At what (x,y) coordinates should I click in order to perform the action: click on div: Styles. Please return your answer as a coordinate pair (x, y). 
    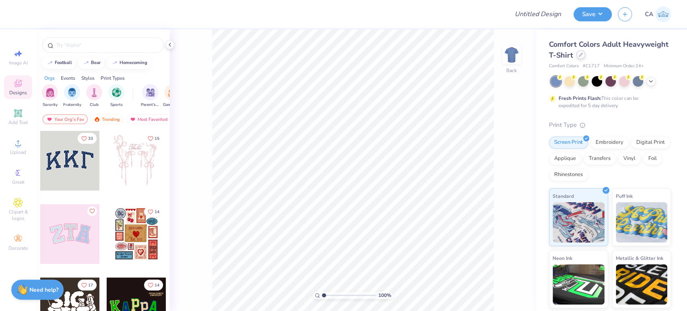
    Looking at the image, I should click on (88, 78).